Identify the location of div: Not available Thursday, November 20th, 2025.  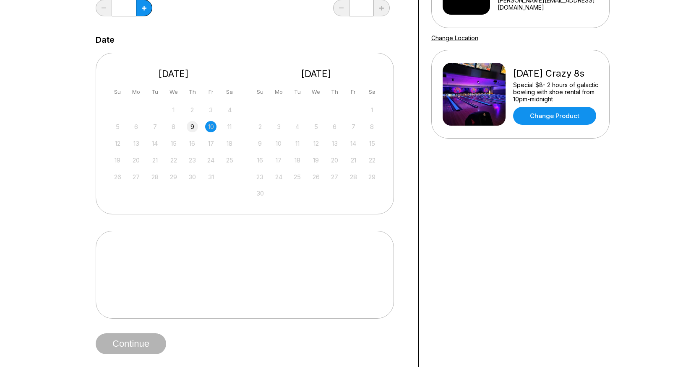
(334, 160).